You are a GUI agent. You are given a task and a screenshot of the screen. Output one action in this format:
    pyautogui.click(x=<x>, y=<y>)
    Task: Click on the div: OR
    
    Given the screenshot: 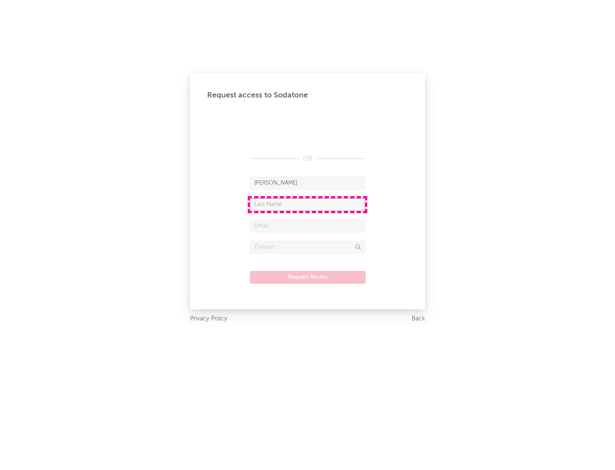 What is the action you would take?
    pyautogui.click(x=308, y=159)
    